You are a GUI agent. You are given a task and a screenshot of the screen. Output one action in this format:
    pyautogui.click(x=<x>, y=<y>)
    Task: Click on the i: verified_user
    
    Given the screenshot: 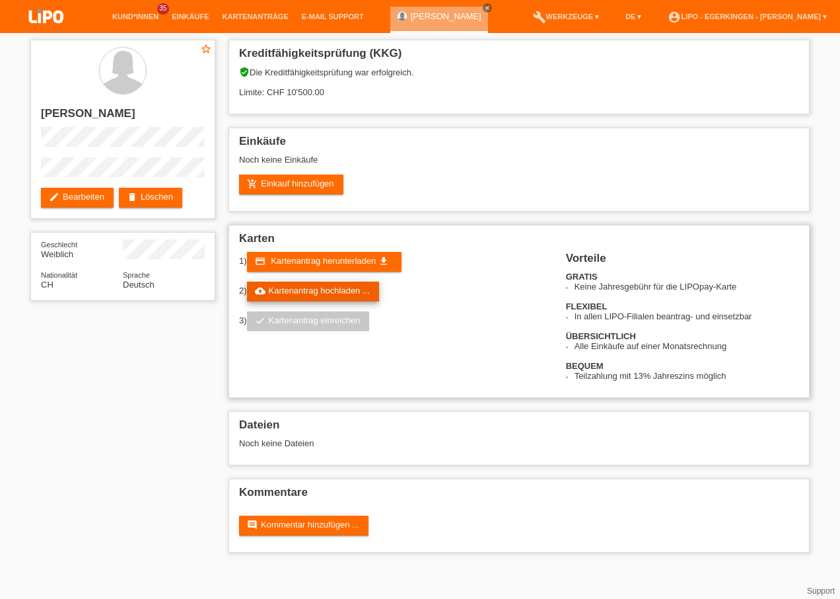 What is the action you would take?
    pyautogui.click(x=244, y=72)
    